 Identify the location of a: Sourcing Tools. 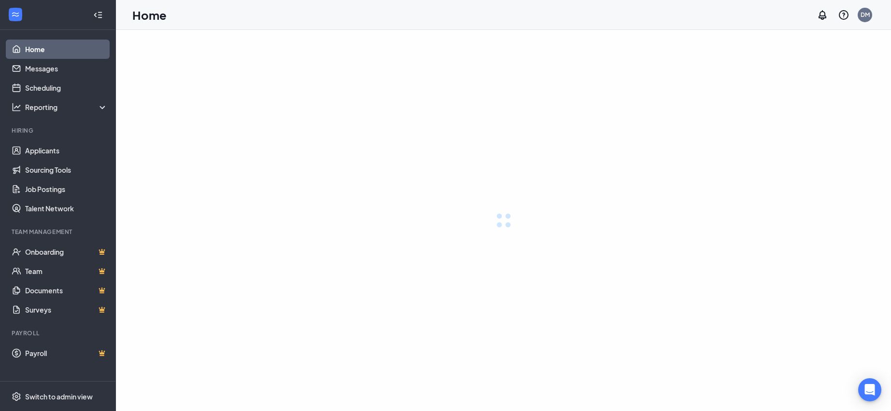
(66, 170).